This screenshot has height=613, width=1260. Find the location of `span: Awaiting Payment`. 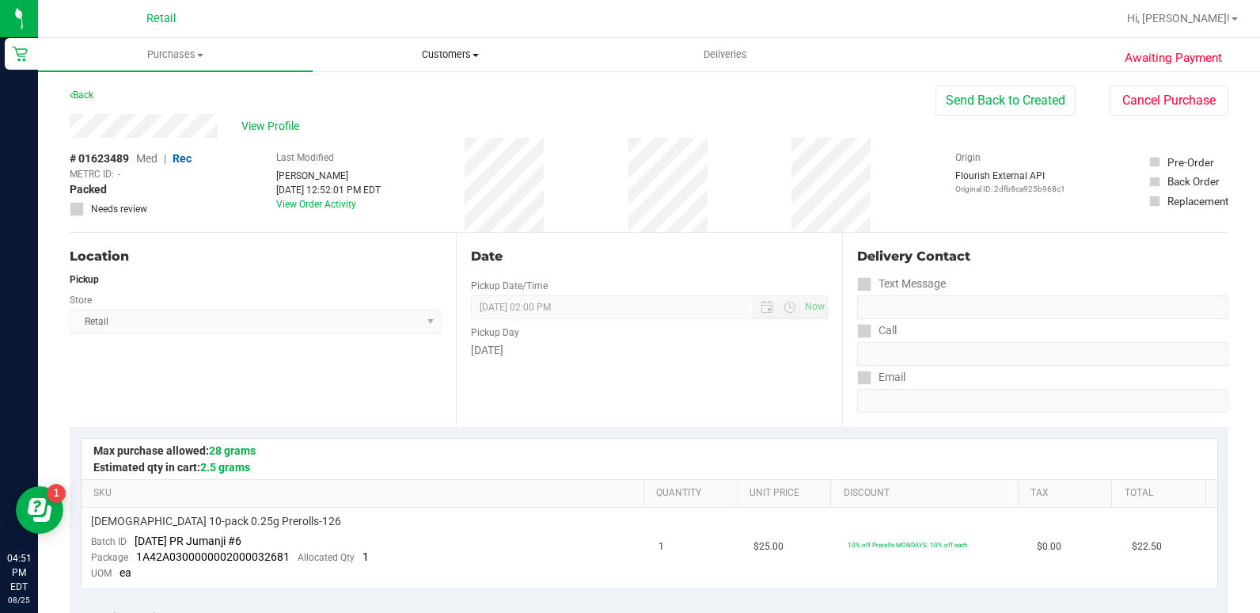

span: Awaiting Payment is located at coordinates (1173, 58).